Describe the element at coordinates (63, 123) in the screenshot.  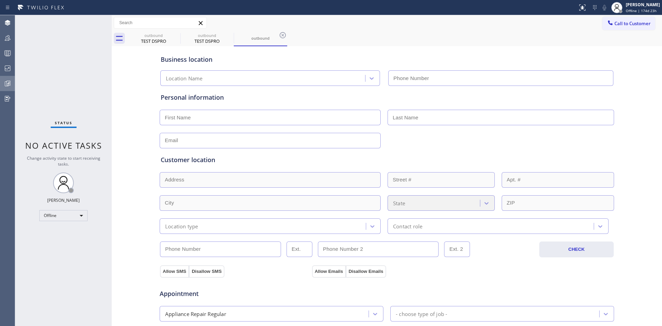
I see `span: Status` at that location.